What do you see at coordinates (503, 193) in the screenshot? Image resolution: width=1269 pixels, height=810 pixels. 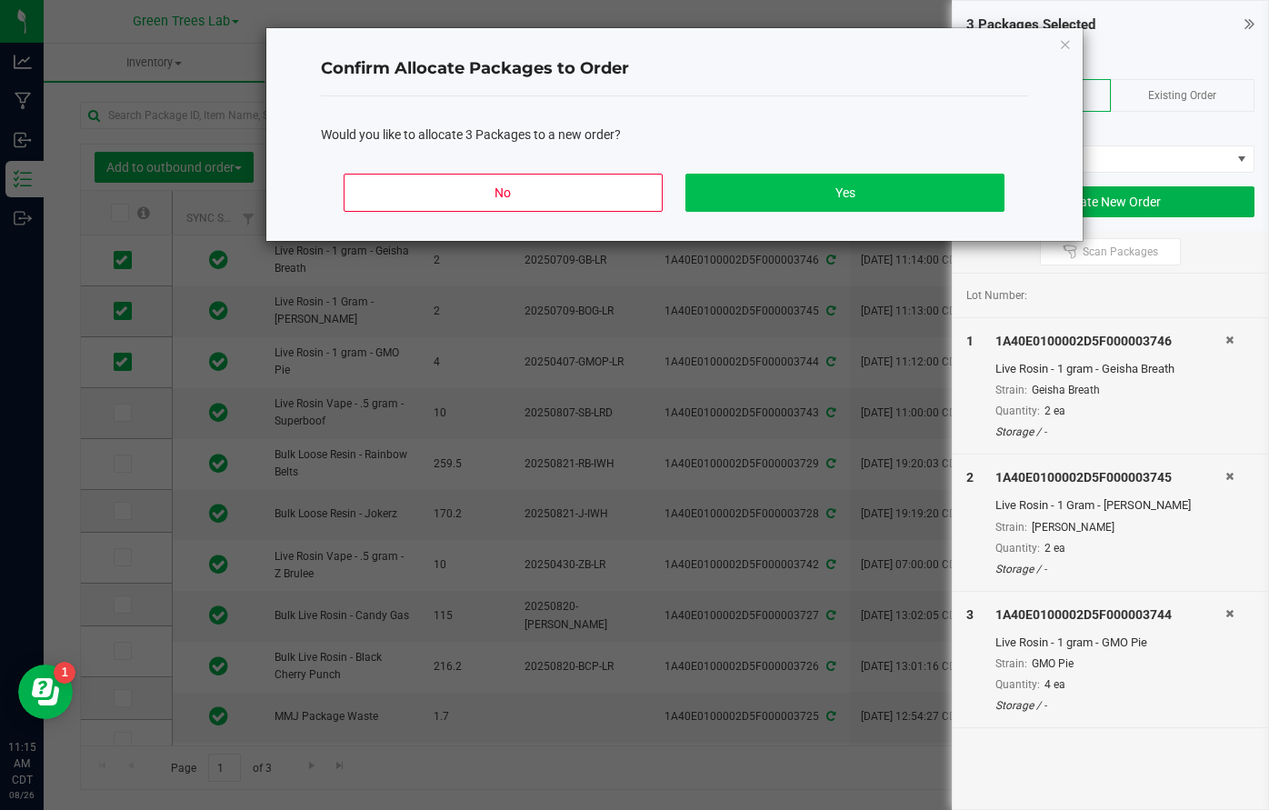 I see `button: No` at bounding box center [503, 193].